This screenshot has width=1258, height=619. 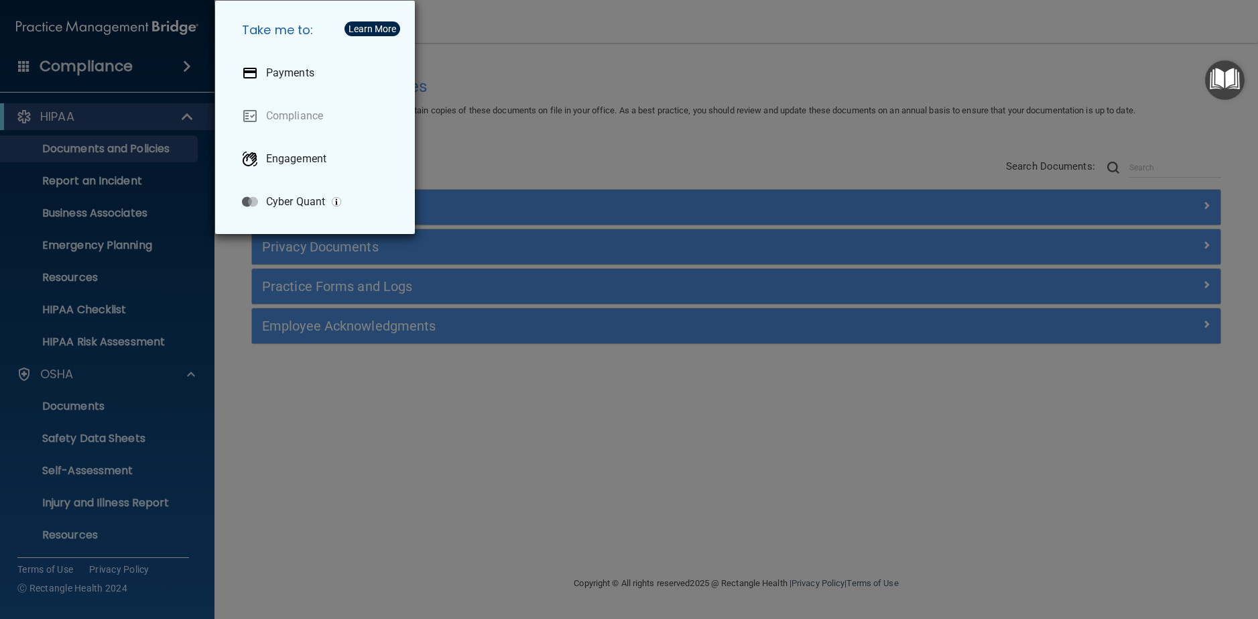 I want to click on p: Payments, so click(x=290, y=73).